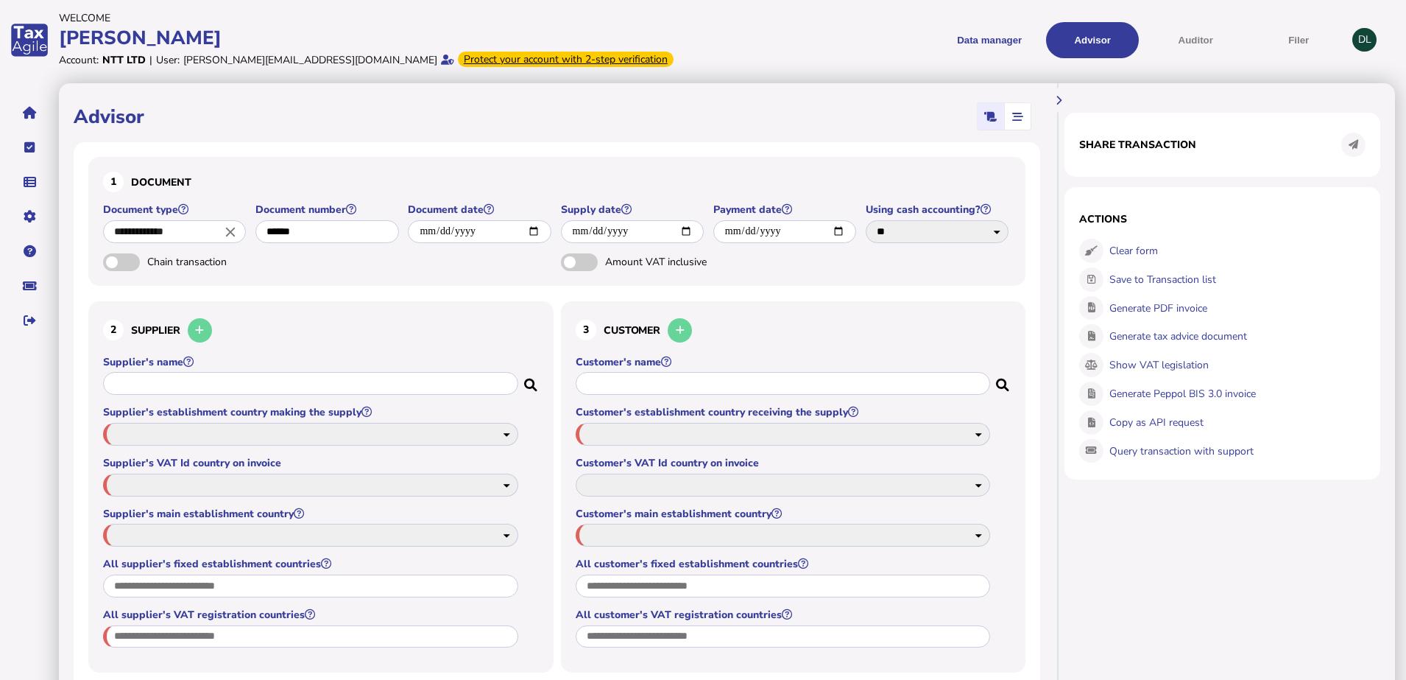 This screenshot has width=1406, height=680. Describe the element at coordinates (29, 286) in the screenshot. I see `button: Raise a support ticket` at that location.